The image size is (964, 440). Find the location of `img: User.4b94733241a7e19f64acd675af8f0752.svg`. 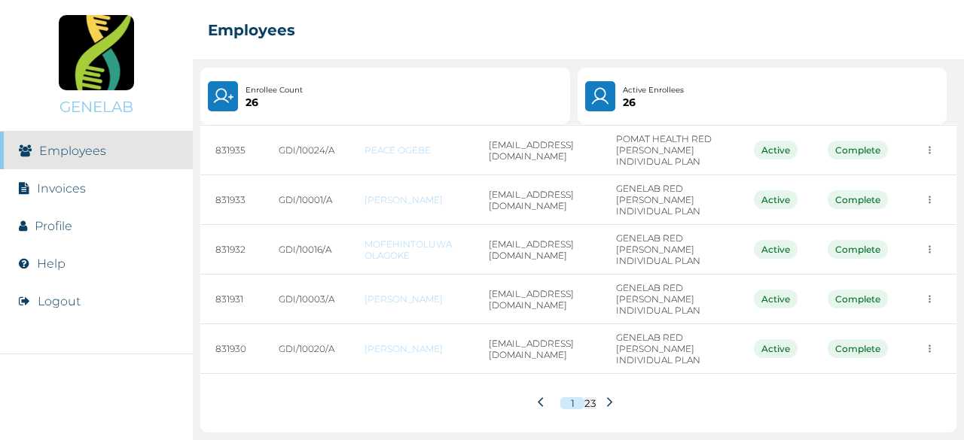

img: User.4b94733241a7e19f64acd675af8f0752.svg is located at coordinates (600, 96).